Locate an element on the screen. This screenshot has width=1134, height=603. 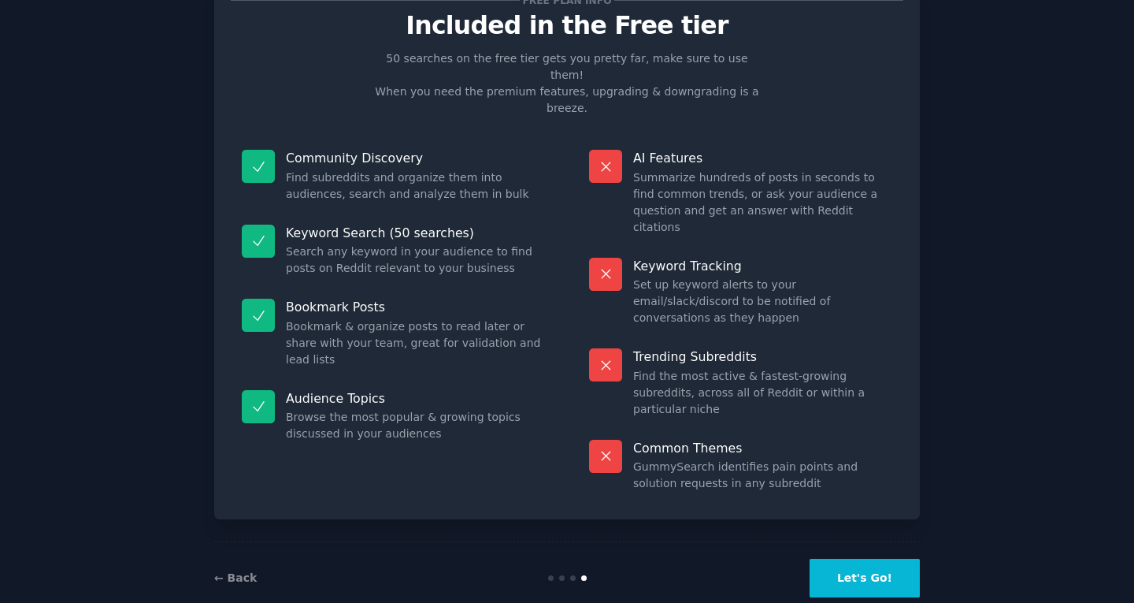
dd: Bookmark & organize posts to read later or share with your team, great for validation and lead lists is located at coordinates (415, 343).